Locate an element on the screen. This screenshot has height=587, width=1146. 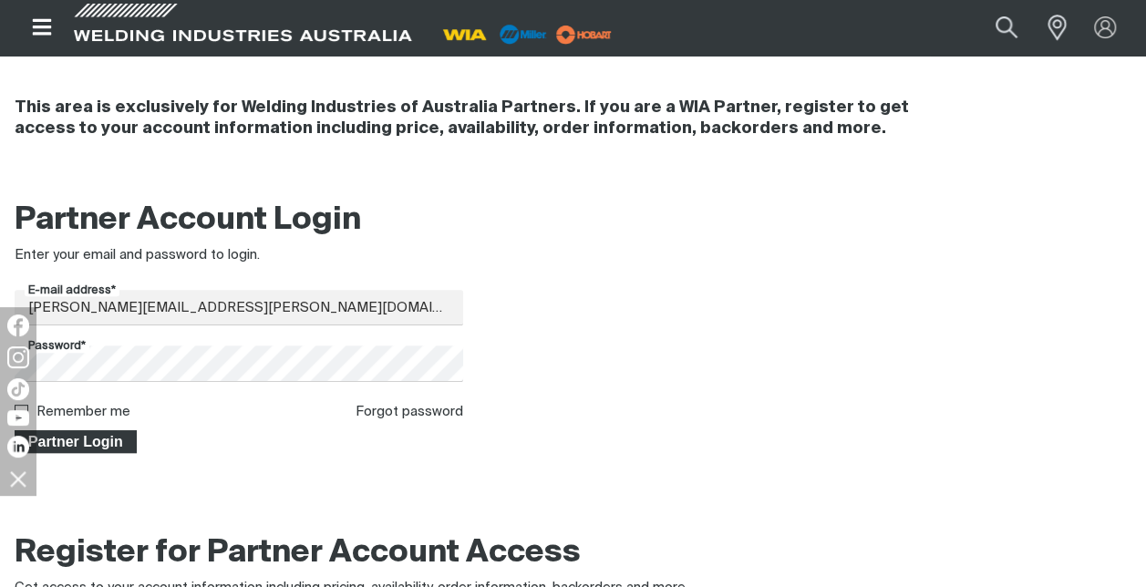
img: miller is located at coordinates (584, 35).